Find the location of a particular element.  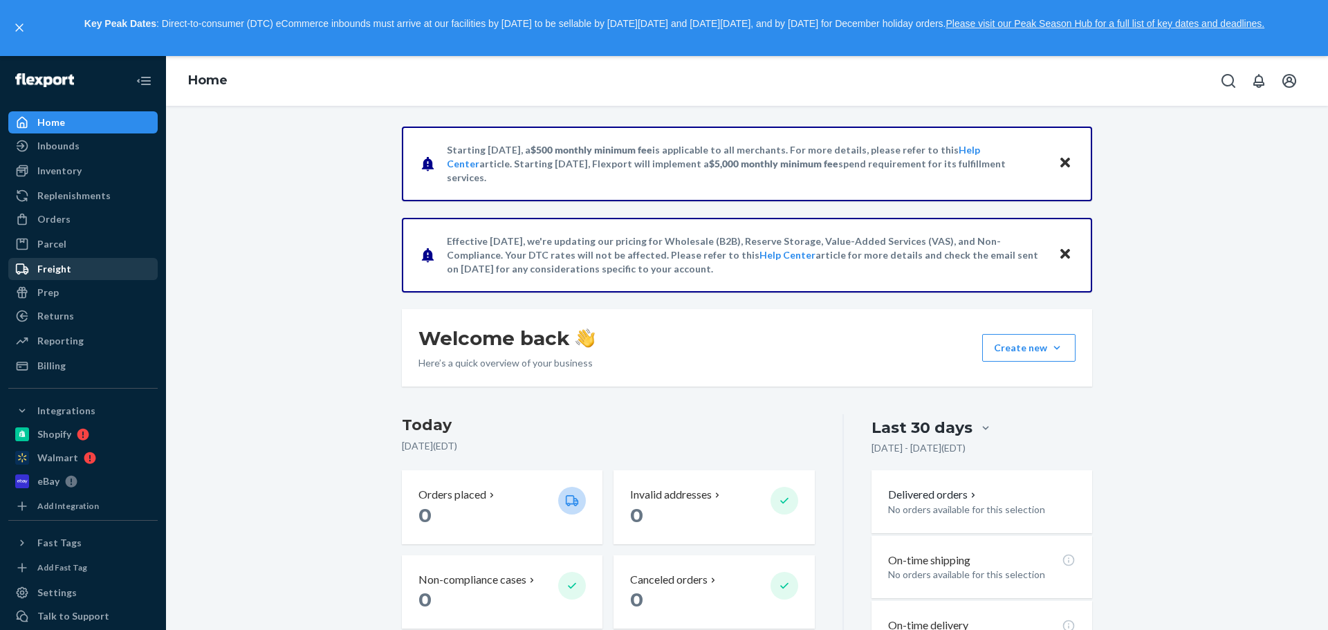

span: Support is located at coordinates (53, 16).